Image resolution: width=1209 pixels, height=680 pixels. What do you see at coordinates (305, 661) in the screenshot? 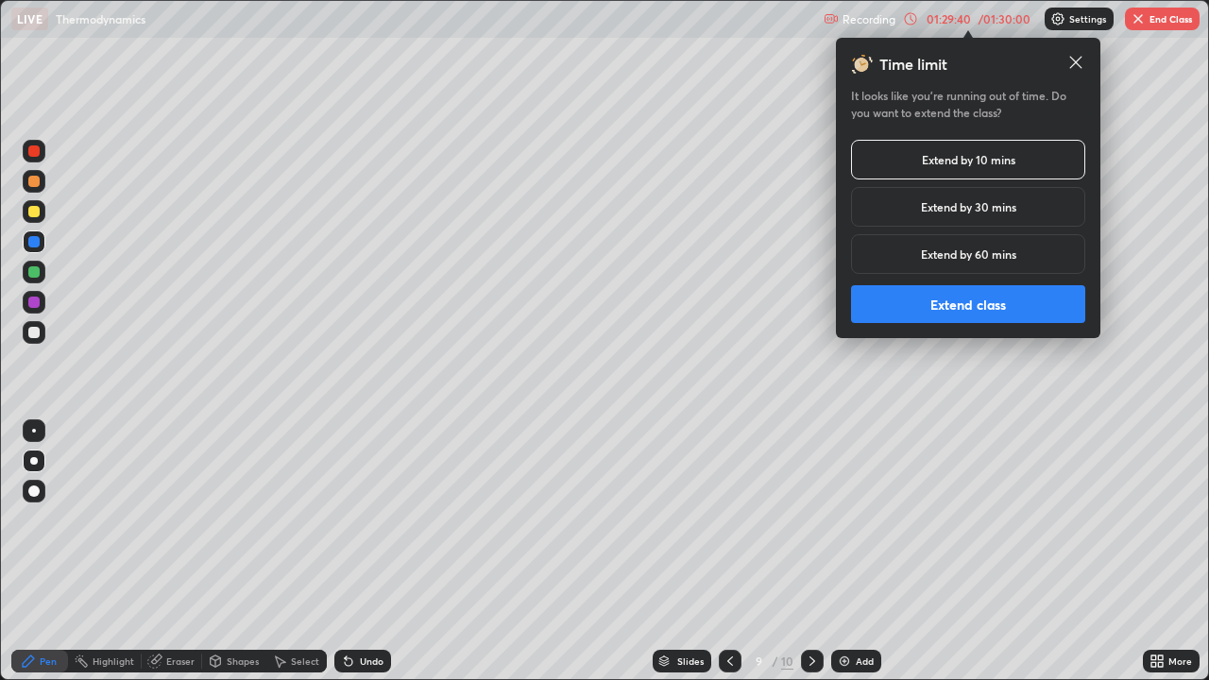
I see `div: Select` at bounding box center [305, 661].